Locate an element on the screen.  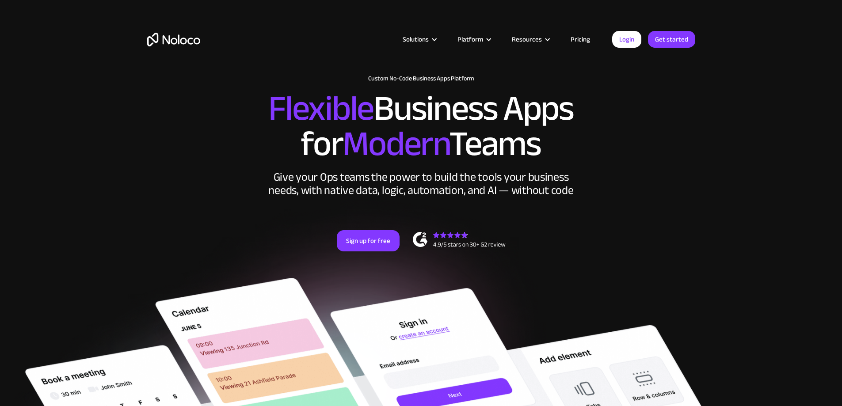
h2: Business Apps for Teams is located at coordinates (421, 126).